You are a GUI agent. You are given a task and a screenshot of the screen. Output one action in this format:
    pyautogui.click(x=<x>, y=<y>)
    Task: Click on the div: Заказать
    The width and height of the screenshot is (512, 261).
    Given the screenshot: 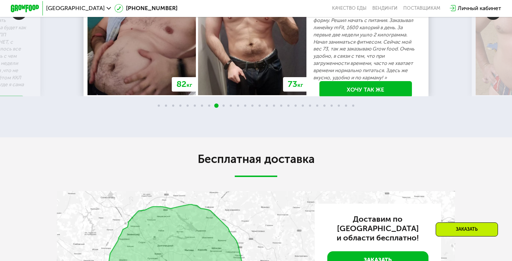 What is the action you would take?
    pyautogui.click(x=467, y=229)
    